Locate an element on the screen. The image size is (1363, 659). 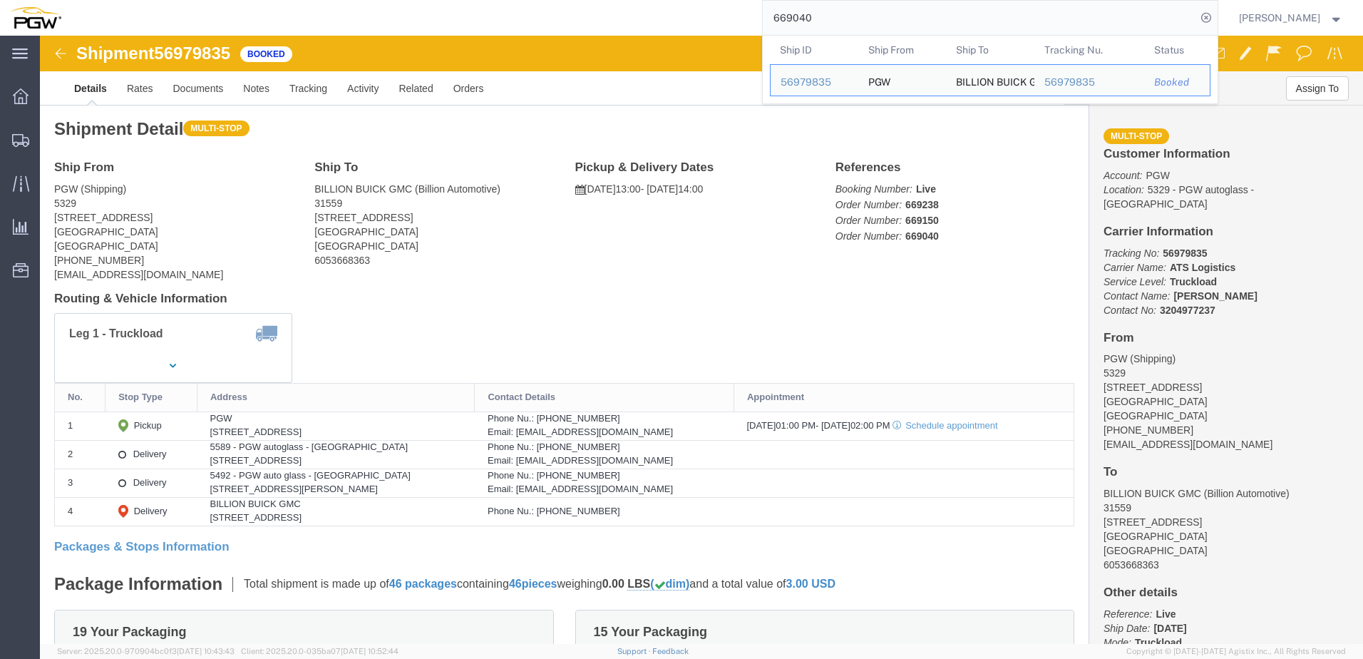
th: Status is located at coordinates (1177, 50).